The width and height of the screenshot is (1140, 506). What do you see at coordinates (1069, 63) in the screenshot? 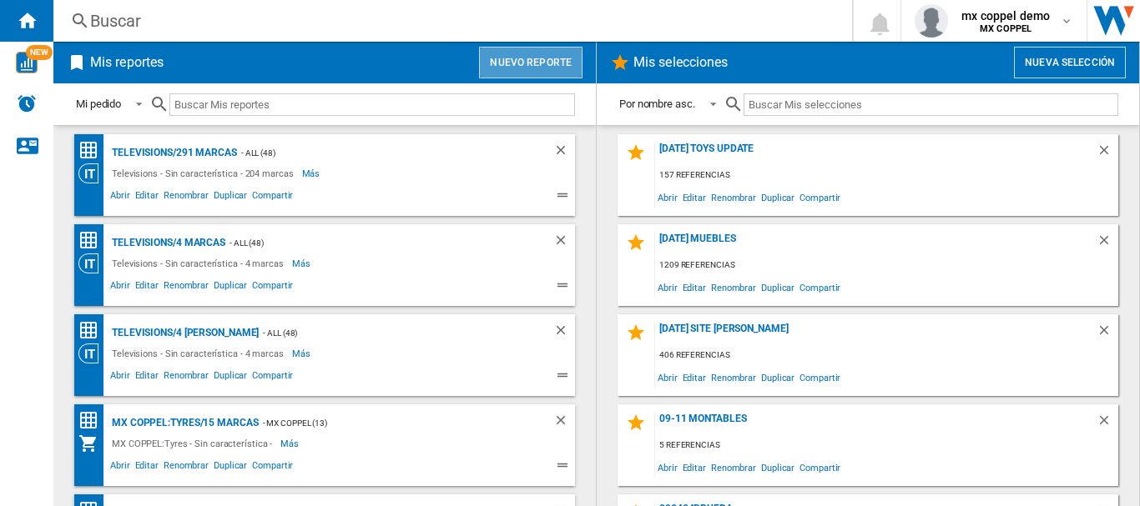
I see `button: Nueva selección` at bounding box center [1069, 63].